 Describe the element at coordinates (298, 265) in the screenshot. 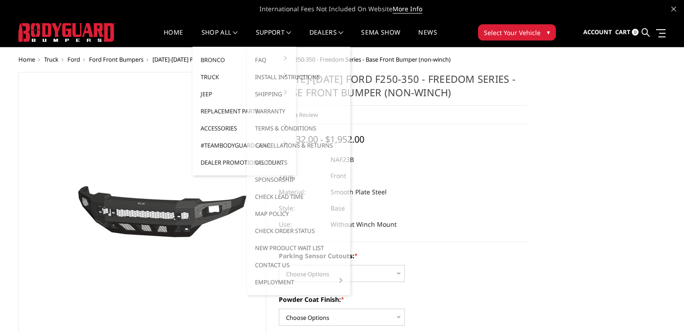

I see `a: Contact Us` at that location.